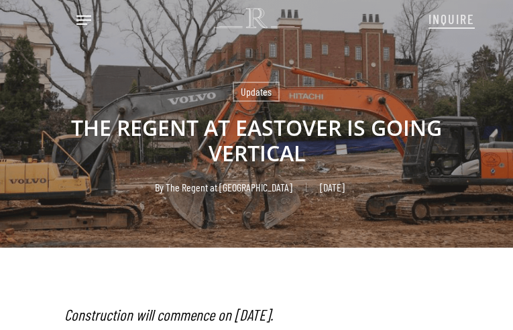 The width and height of the screenshot is (513, 330). Describe the element at coordinates (256, 141) in the screenshot. I see `h1: THE REGENT AT EASTOVER IS GOING VERTICAL` at that location.